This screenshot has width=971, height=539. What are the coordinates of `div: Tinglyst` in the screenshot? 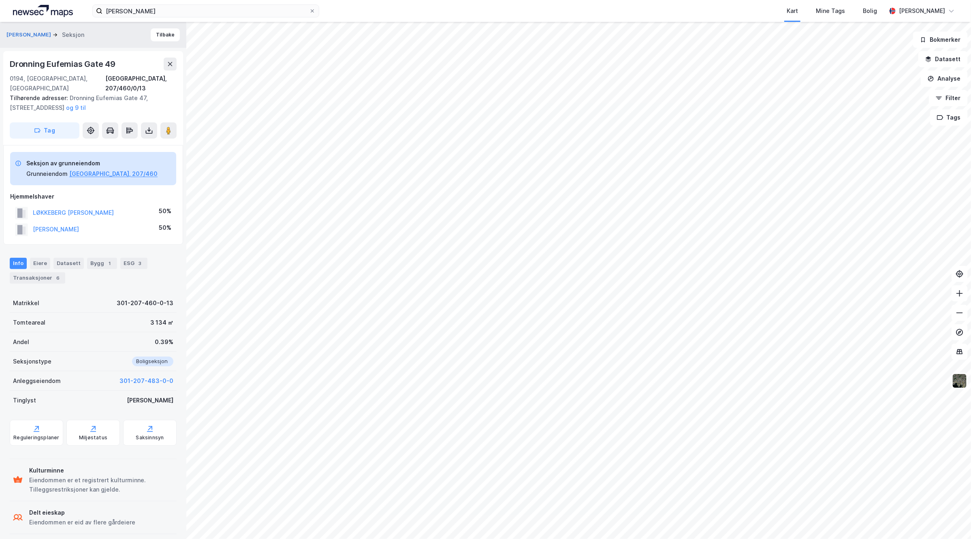 It's located at (24, 400).